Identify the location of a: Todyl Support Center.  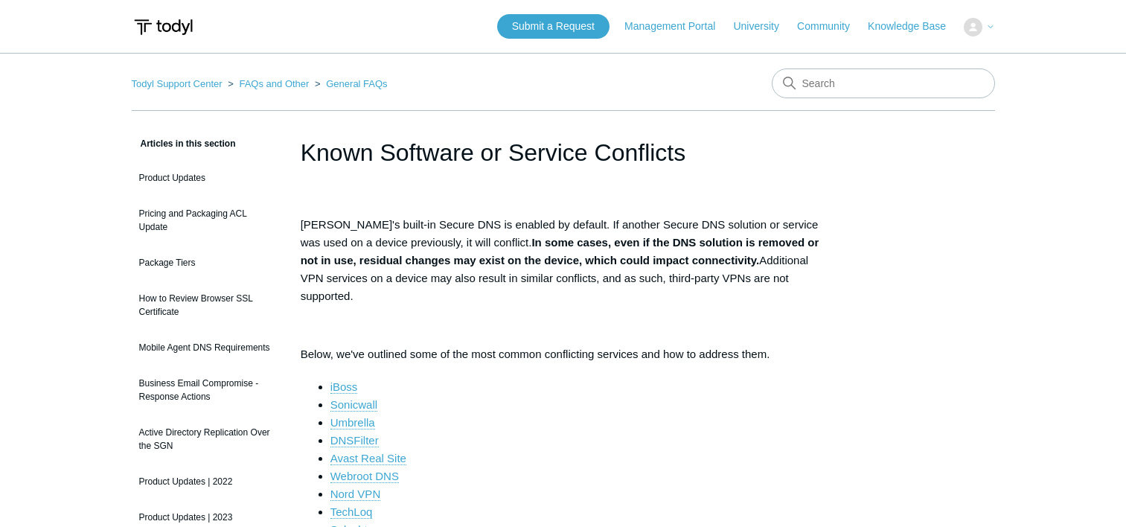
(177, 83).